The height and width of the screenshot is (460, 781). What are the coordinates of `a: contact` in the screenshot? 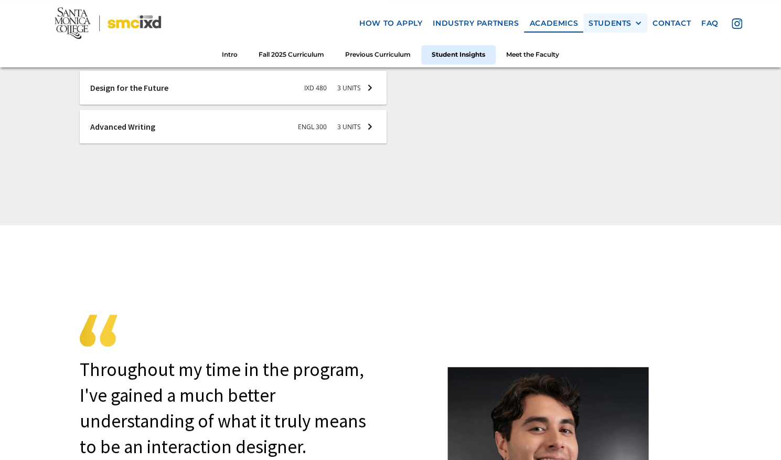 It's located at (672, 23).